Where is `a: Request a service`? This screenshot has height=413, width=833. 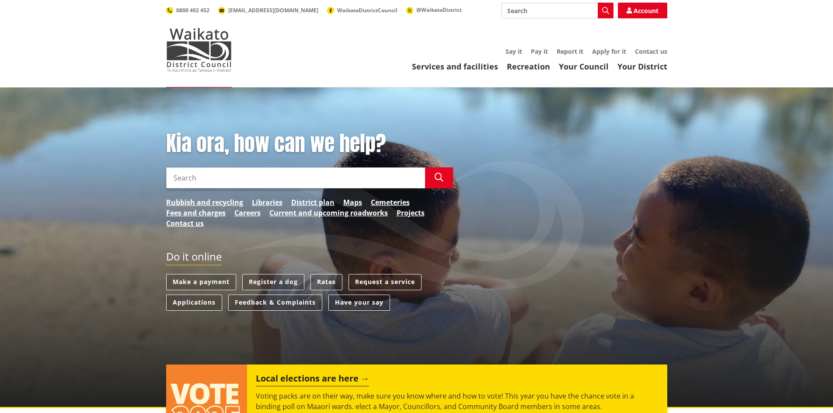 a: Request a service is located at coordinates (385, 282).